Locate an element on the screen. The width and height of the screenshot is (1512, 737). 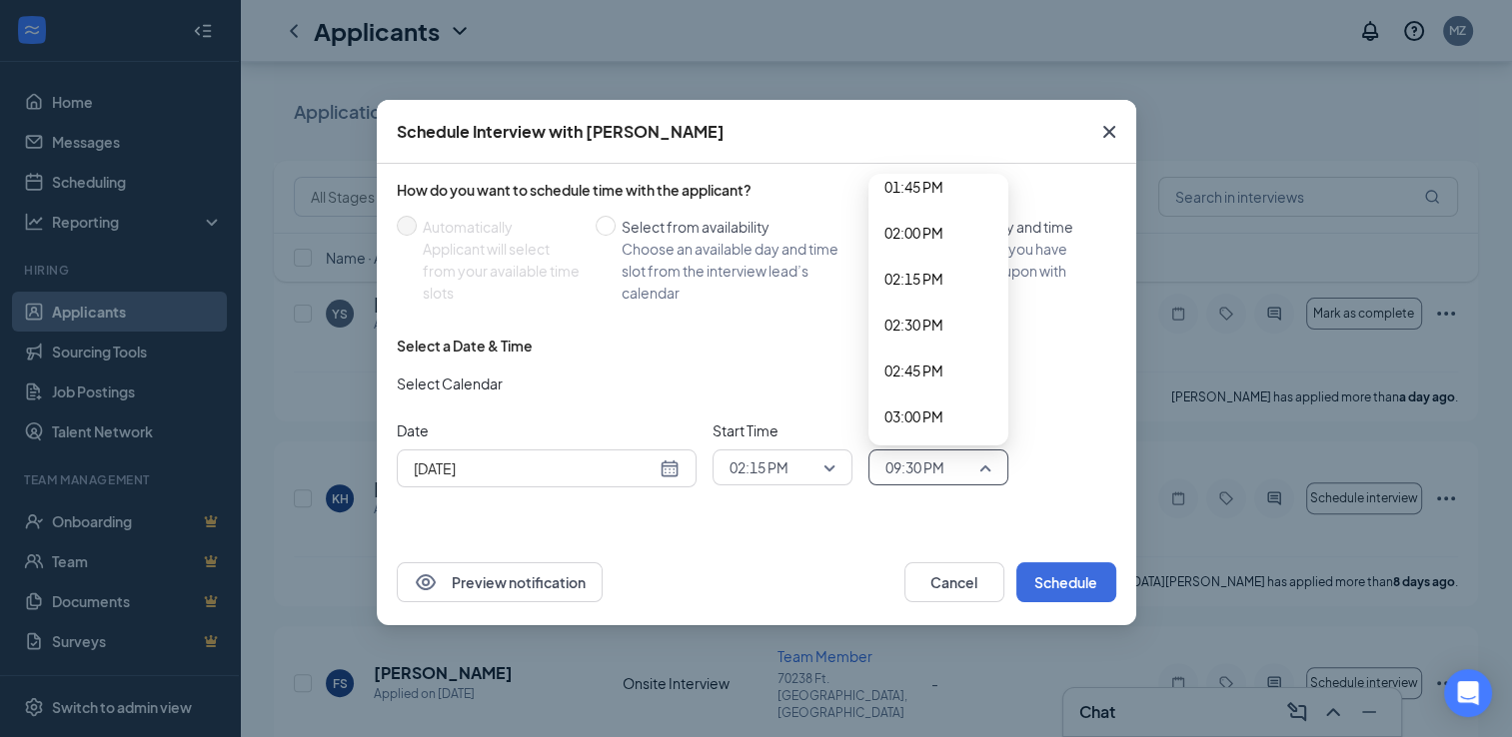
div: Open Intercom Messenger is located at coordinates (1468, 694).